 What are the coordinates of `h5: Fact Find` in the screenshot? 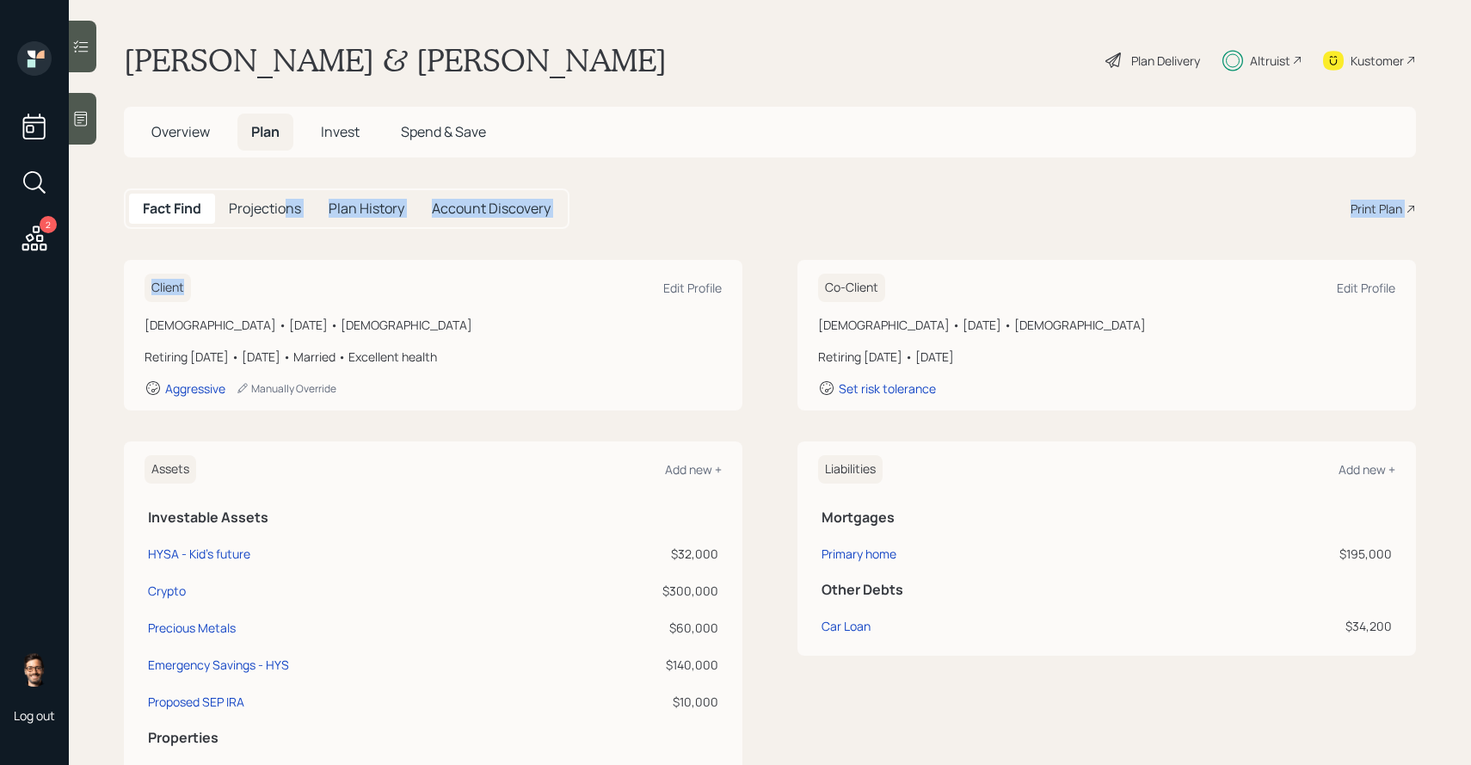 It's located at (172, 208).